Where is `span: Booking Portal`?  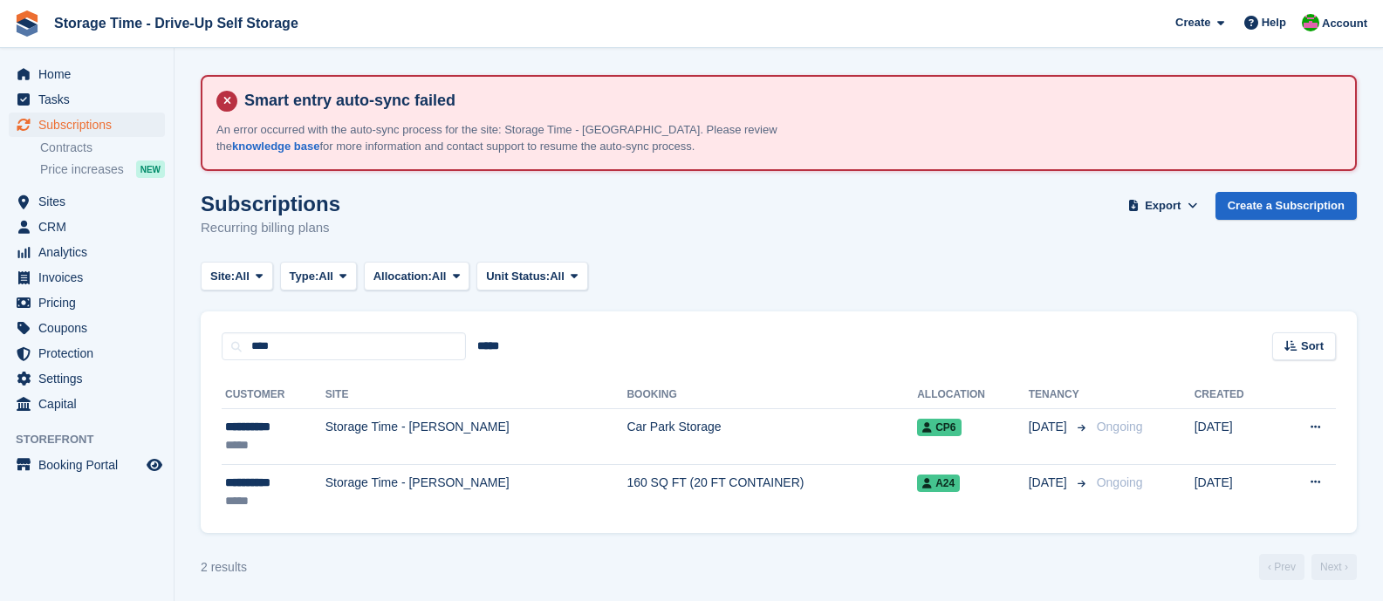 span: Booking Portal is located at coordinates (91, 465).